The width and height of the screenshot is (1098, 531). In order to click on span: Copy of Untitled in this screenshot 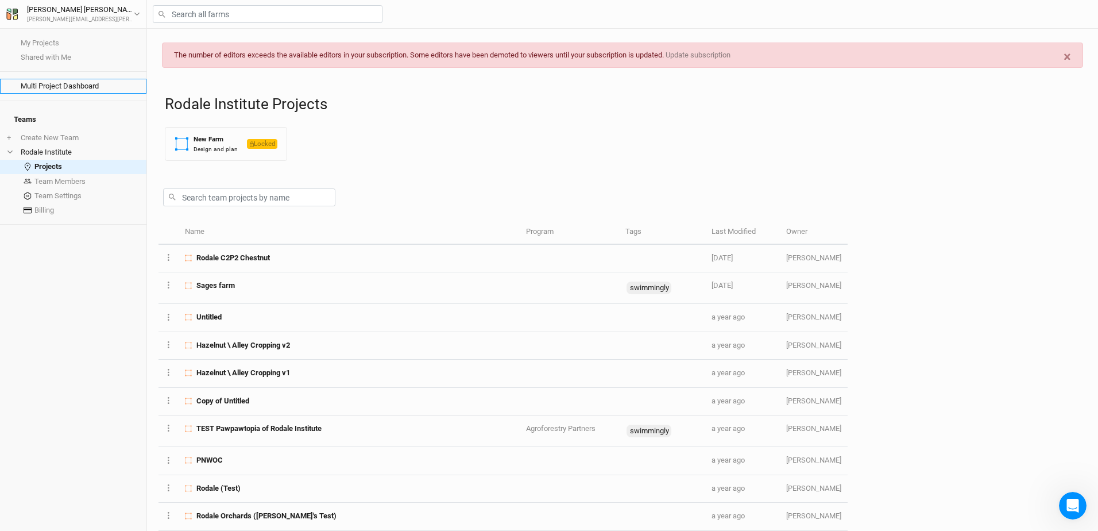, I will do `click(223, 401)`.